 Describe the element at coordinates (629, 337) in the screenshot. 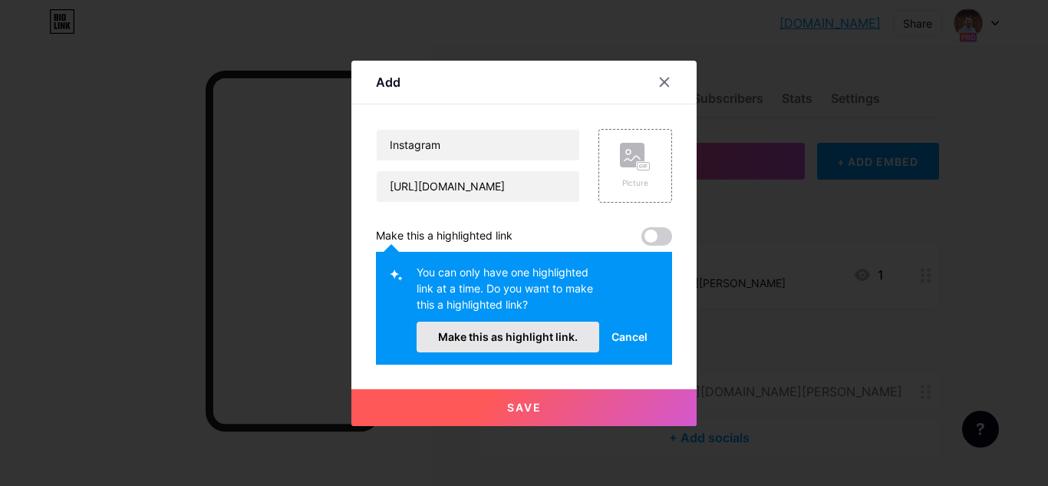

I see `button: Cancel` at that location.